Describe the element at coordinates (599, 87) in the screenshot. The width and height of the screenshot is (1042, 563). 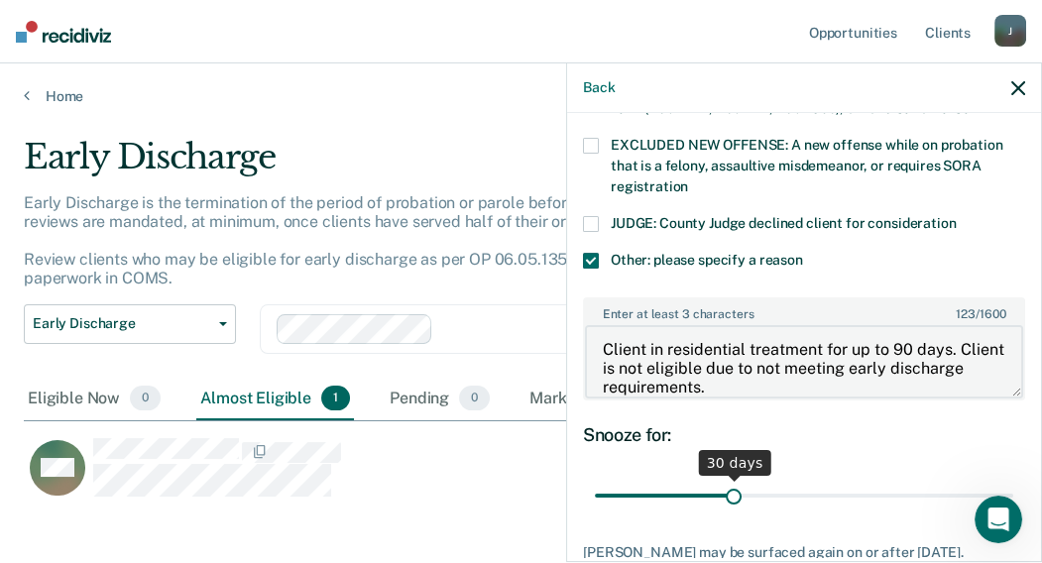
I see `button: Back` at that location.